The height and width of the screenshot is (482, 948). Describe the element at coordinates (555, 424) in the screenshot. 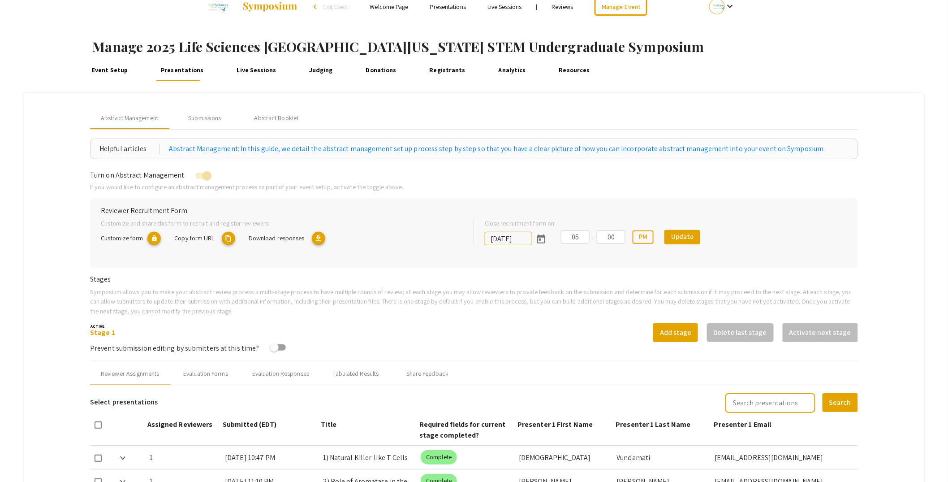

I see `span: Presenter 1 First Name` at that location.